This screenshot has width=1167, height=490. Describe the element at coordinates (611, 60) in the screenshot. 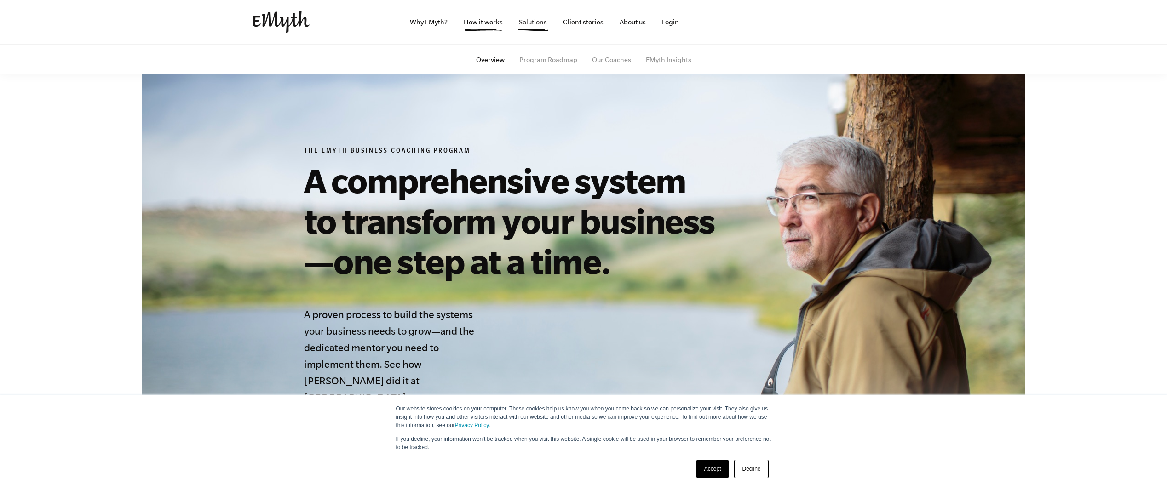

I see `a: Our Coaches` at that location.